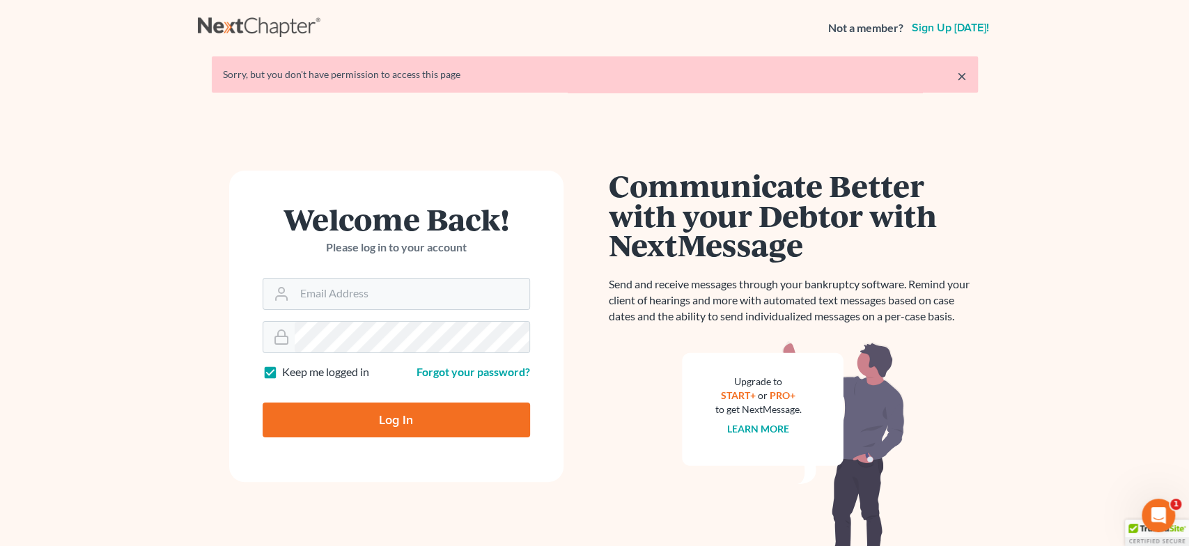  Describe the element at coordinates (473, 371) in the screenshot. I see `a: Forgot your password?` at that location.